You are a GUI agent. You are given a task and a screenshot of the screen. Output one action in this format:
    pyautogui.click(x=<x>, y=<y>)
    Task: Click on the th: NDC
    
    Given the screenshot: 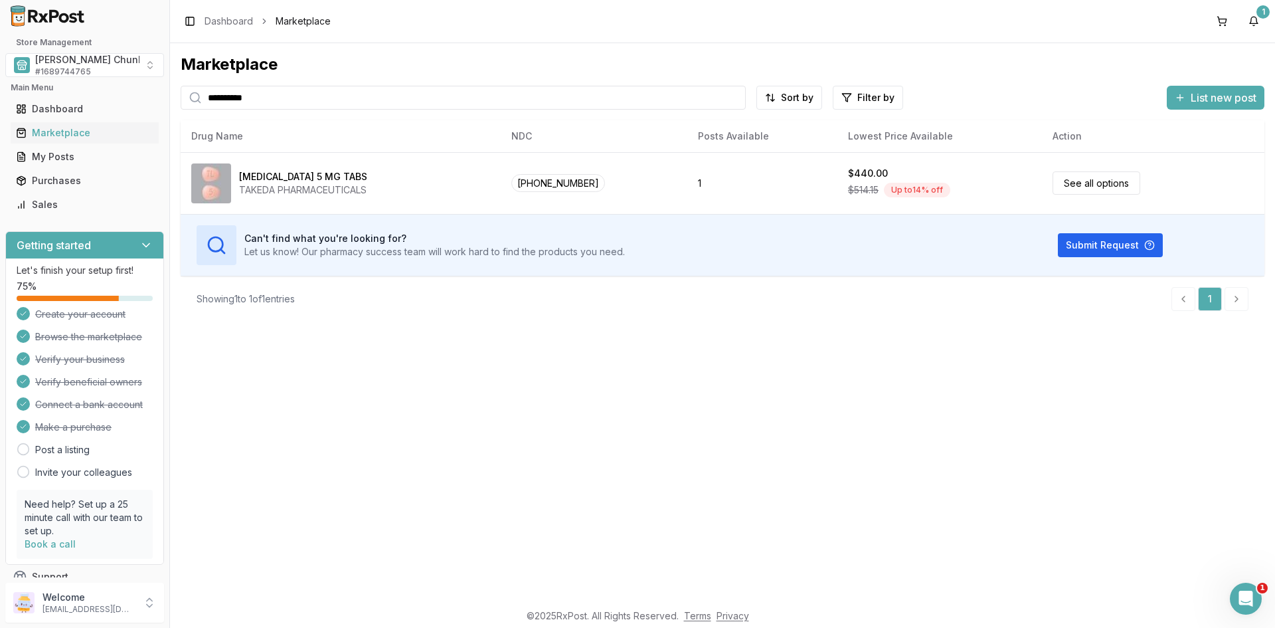 What is the action you would take?
    pyautogui.click(x=594, y=136)
    